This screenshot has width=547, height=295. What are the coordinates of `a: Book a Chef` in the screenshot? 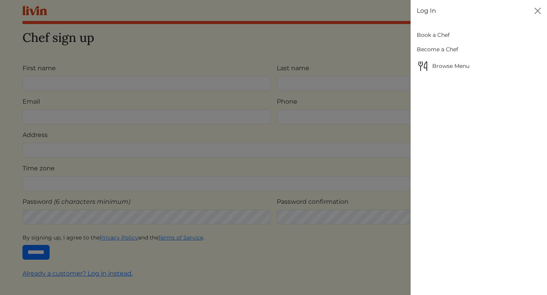 It's located at (479, 35).